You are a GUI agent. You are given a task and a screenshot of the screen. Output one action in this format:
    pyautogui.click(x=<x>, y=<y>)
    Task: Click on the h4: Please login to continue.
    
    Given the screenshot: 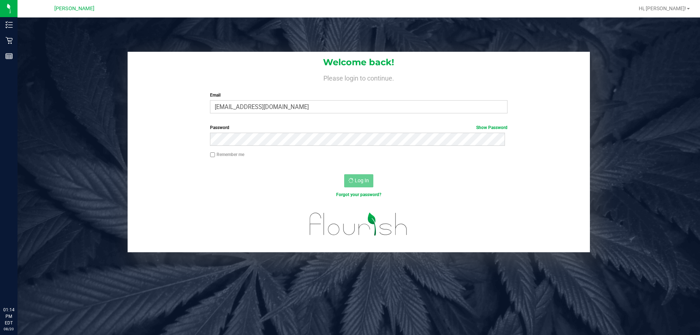 What is the action you would take?
    pyautogui.click(x=359, y=77)
    